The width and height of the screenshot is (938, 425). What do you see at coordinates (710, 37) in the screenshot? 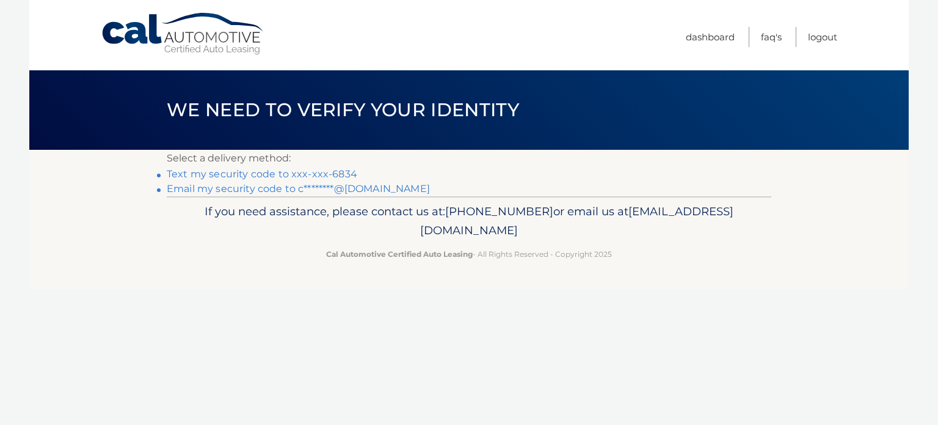
I see `a: Dashboard` at bounding box center [710, 37].